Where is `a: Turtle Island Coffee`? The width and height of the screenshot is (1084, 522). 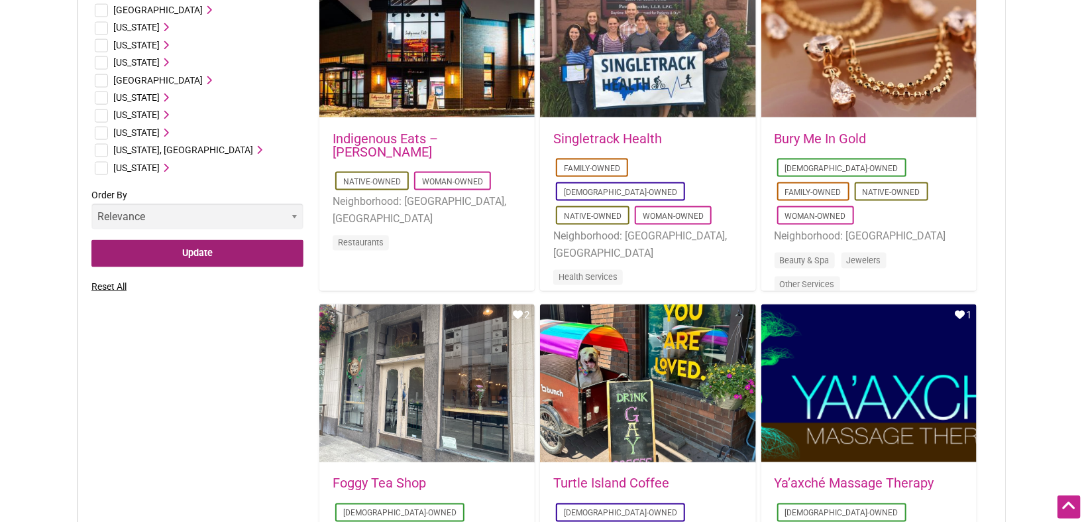
a: Turtle Island Coffee is located at coordinates (611, 483).